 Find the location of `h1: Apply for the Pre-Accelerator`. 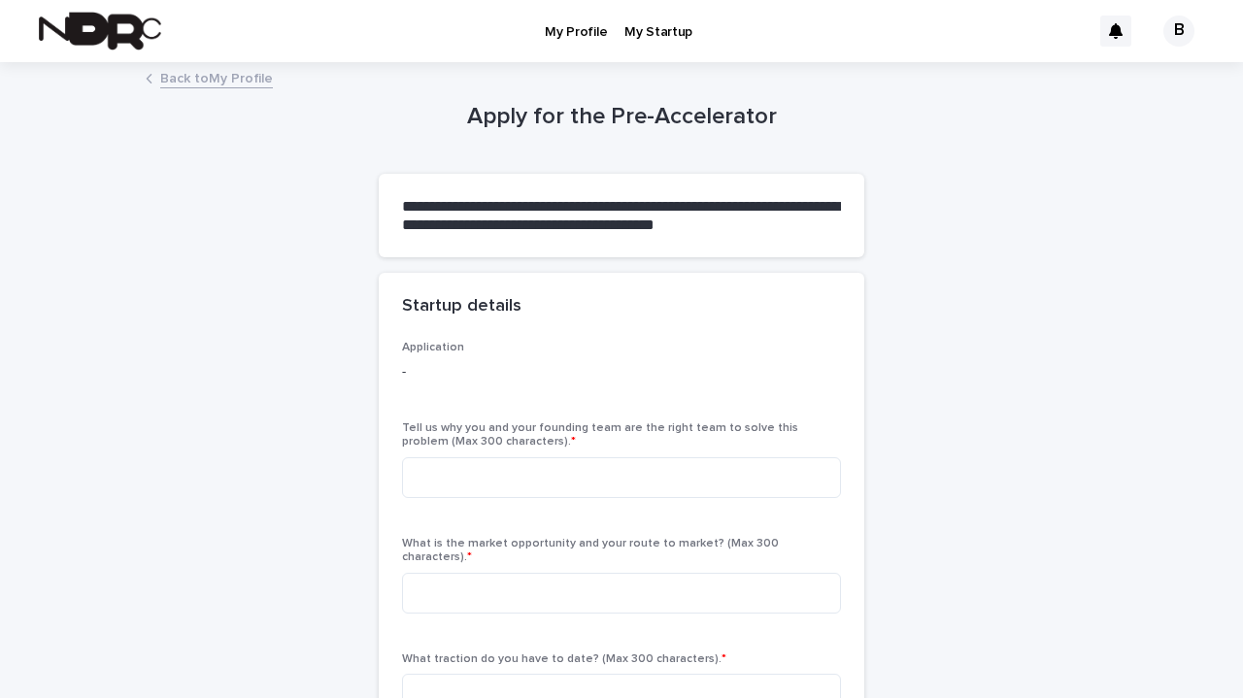

h1: Apply for the Pre-Accelerator is located at coordinates (622, 117).